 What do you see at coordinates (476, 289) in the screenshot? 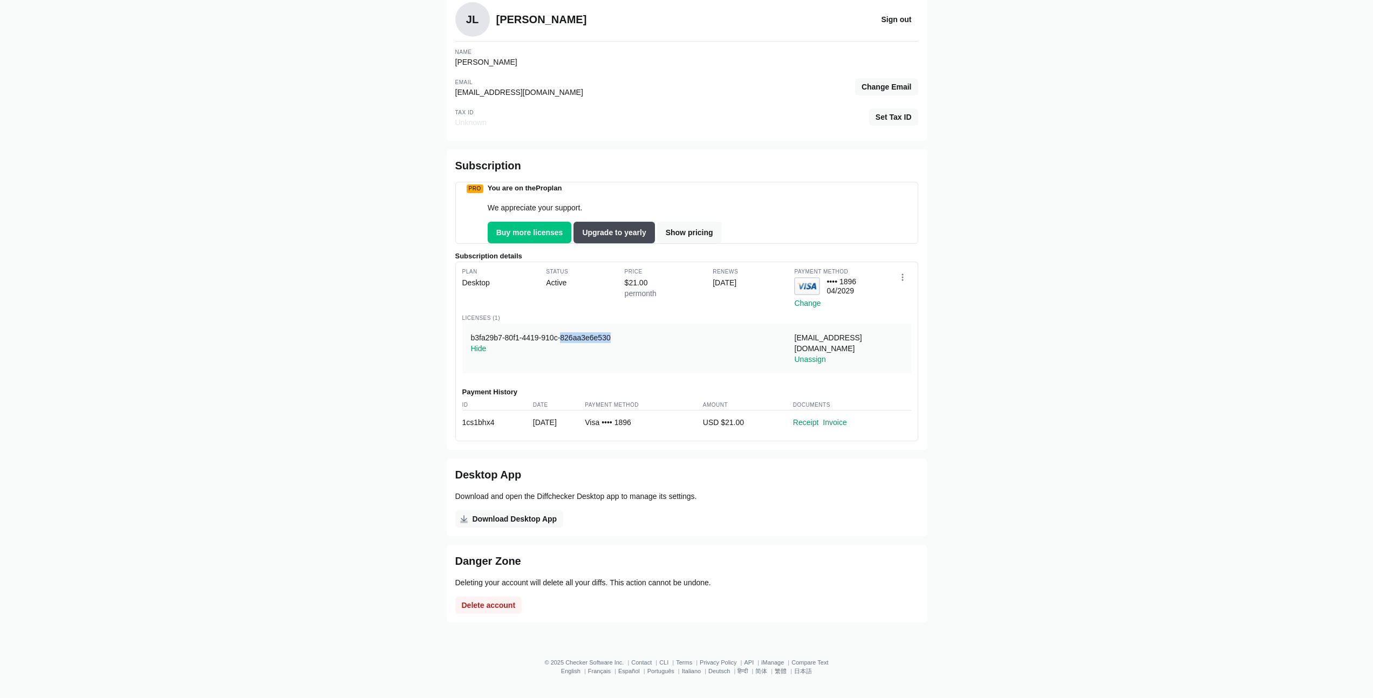
I see `div: Desktop` at bounding box center [476, 289].